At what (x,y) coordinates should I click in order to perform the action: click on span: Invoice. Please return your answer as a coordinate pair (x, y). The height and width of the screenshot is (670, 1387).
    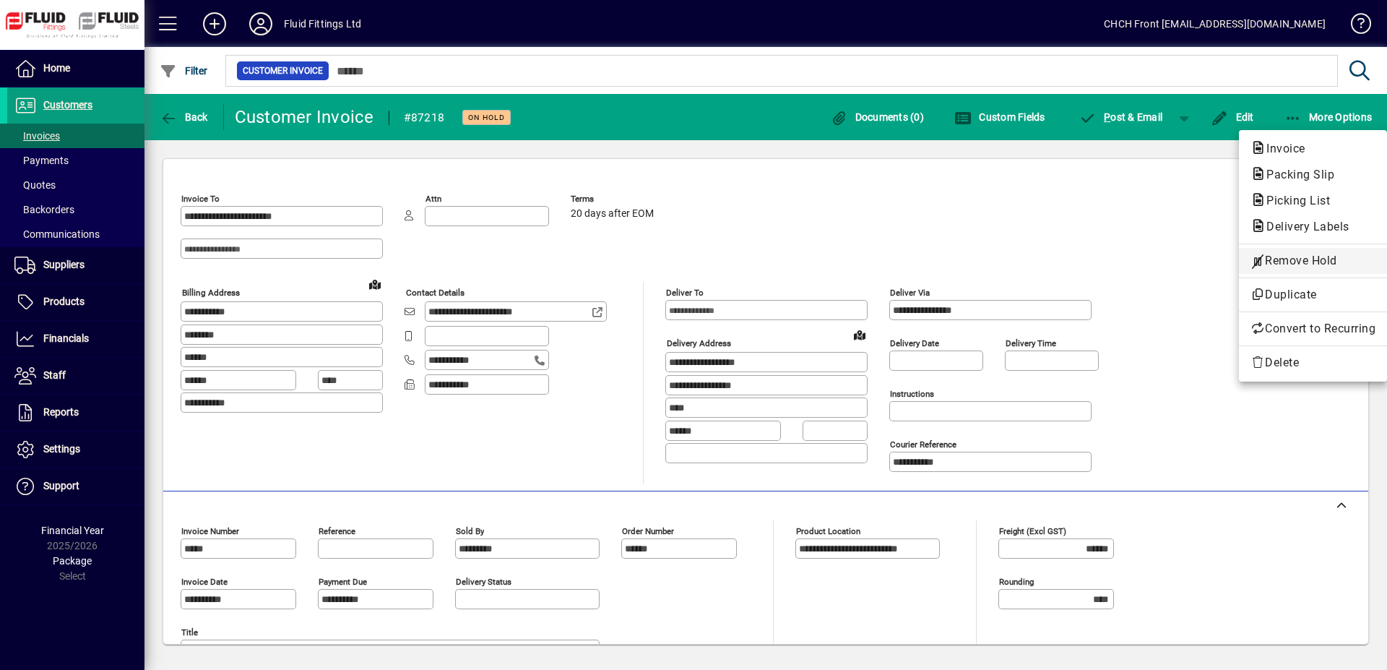
    Looking at the image, I should click on (1282, 148).